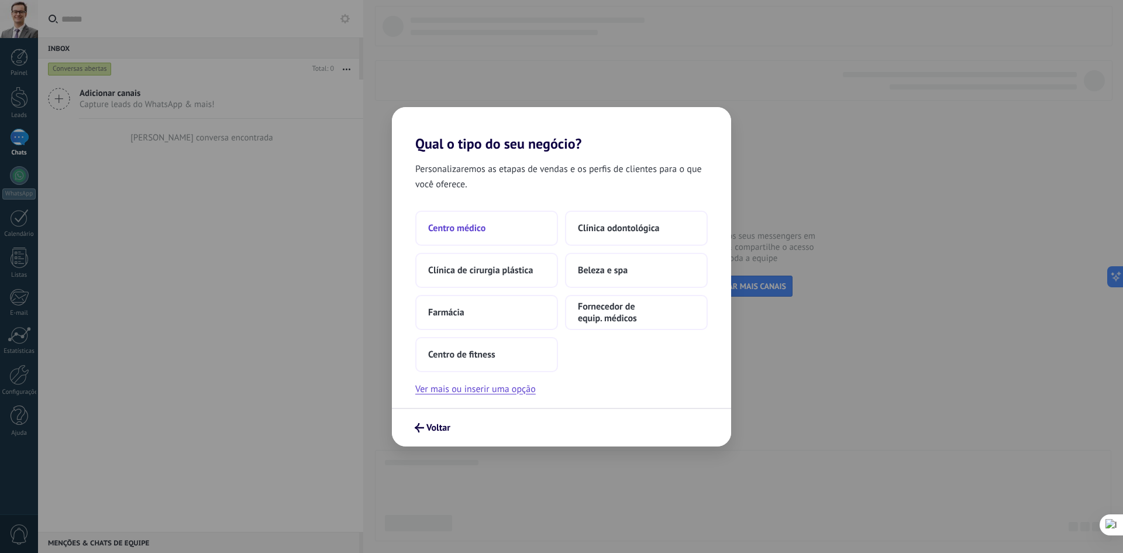 This screenshot has width=1123, height=553. I want to click on button: Centro médico, so click(487, 228).